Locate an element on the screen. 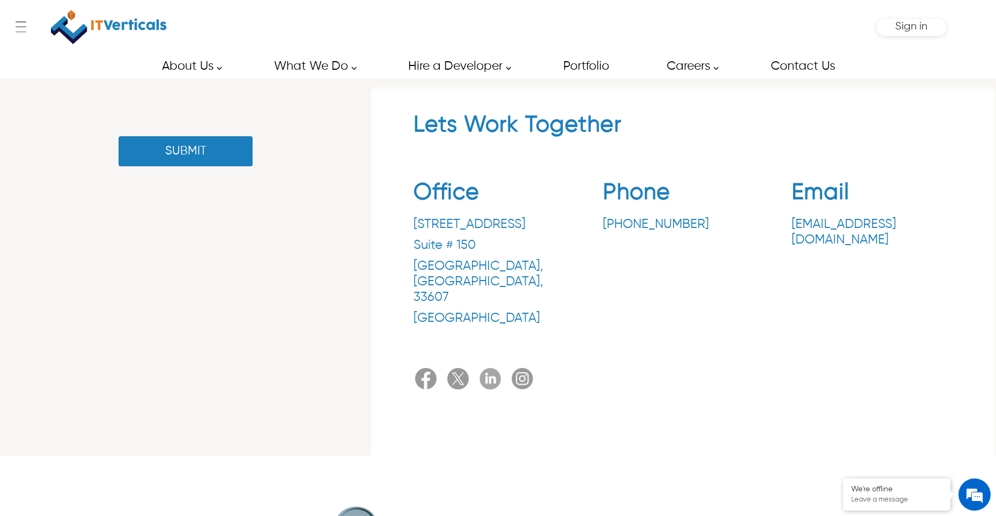  img: It Verticals Instagram is located at coordinates (523, 379).